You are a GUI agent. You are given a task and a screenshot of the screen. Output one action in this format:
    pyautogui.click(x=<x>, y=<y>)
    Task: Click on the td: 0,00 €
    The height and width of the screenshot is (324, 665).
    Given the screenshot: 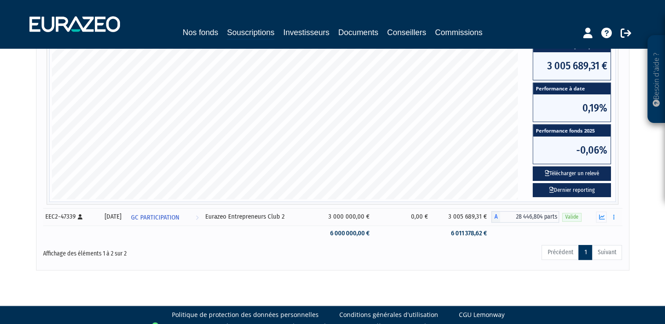 What is the action you would take?
    pyautogui.click(x=403, y=217)
    